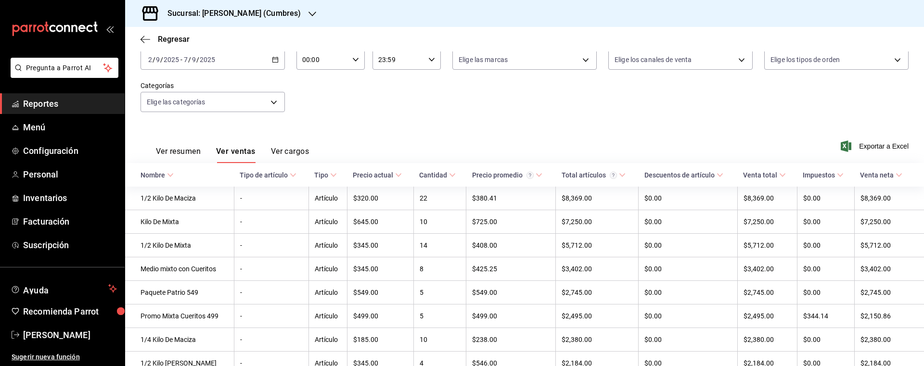 Image resolution: width=924 pixels, height=366 pixels. Describe the element at coordinates (653, 60) in the screenshot. I see `span: Elige los canales de venta` at that location.